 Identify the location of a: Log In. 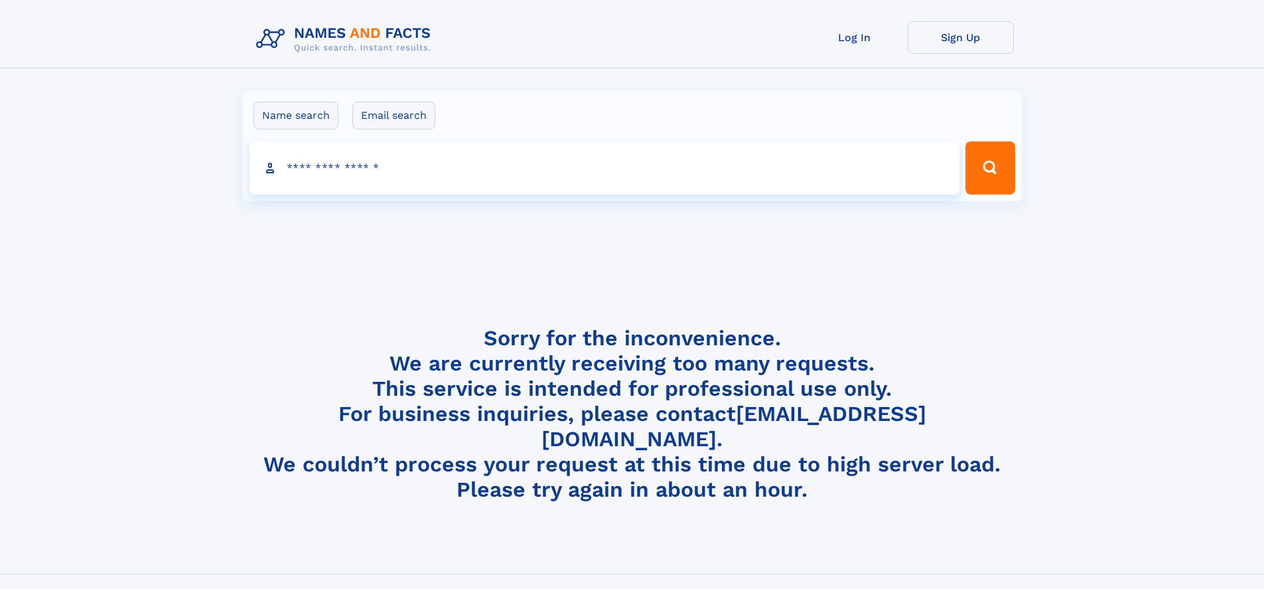
(855, 37).